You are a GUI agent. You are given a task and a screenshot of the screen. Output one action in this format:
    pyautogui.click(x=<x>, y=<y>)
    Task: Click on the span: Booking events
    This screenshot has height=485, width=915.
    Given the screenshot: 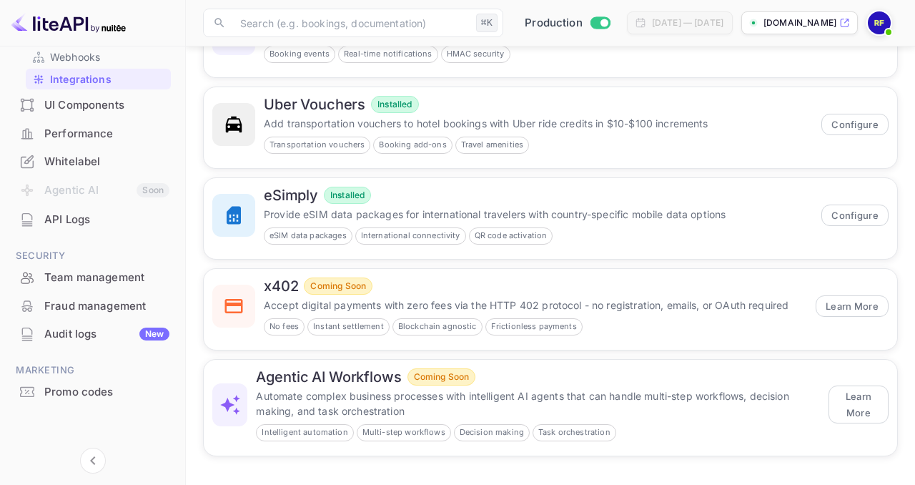 What is the action you would take?
    pyautogui.click(x=299, y=54)
    